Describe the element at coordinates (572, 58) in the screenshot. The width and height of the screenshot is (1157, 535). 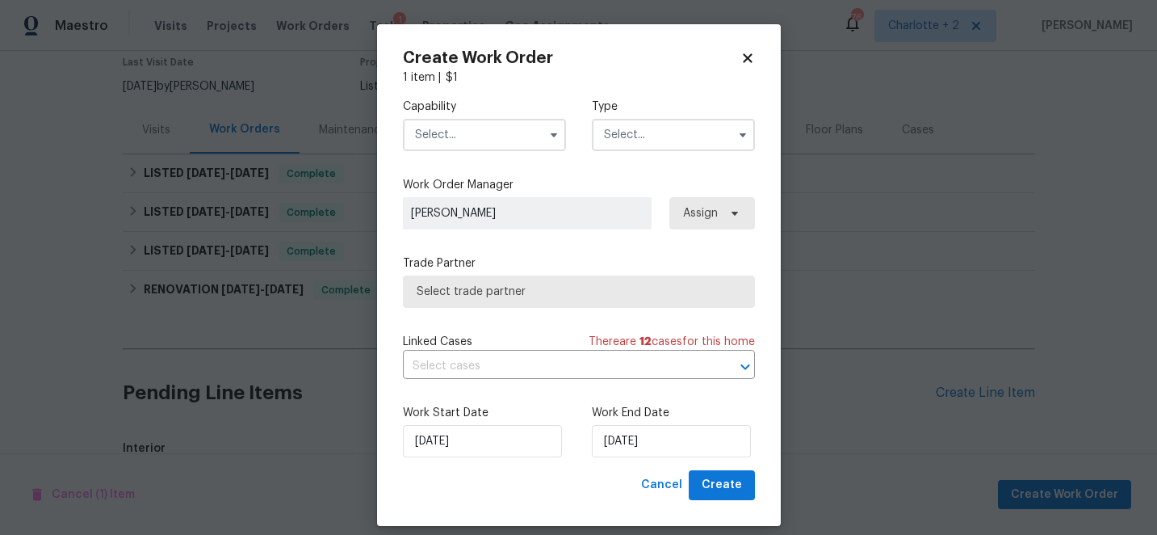
I see `h2: Create Work Order` at that location.